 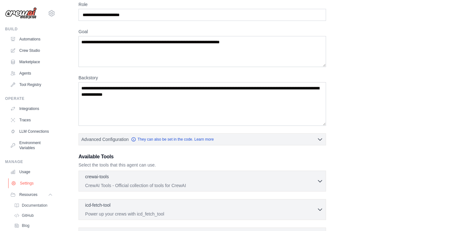 I want to click on span: Blog, so click(x=26, y=226).